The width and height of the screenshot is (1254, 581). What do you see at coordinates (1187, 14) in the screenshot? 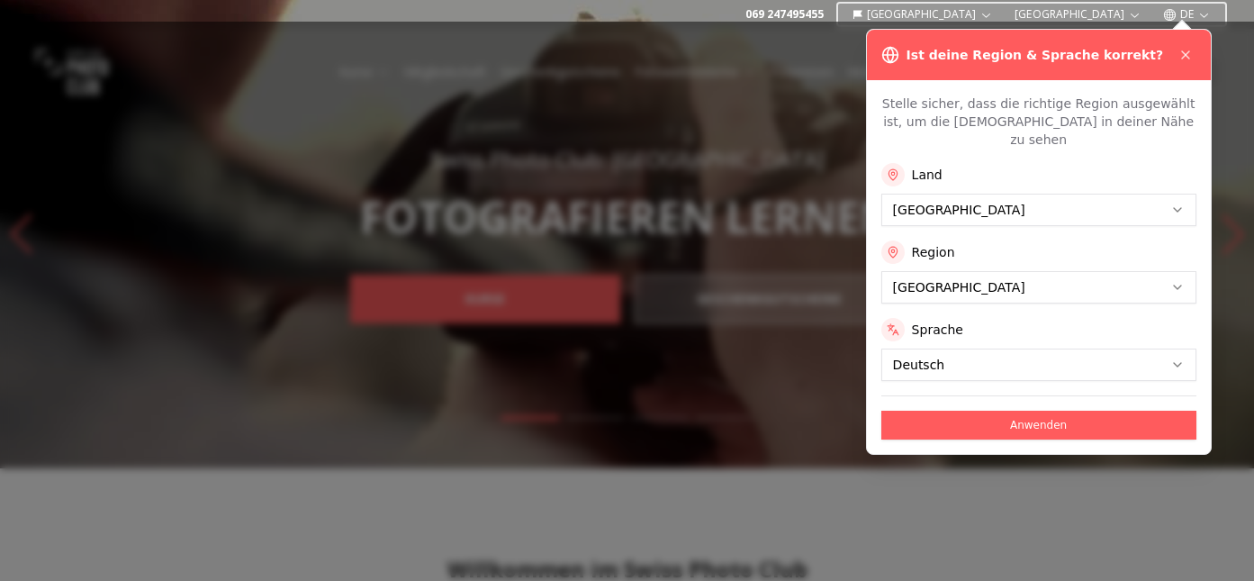
I see `button: DE` at bounding box center [1187, 14].